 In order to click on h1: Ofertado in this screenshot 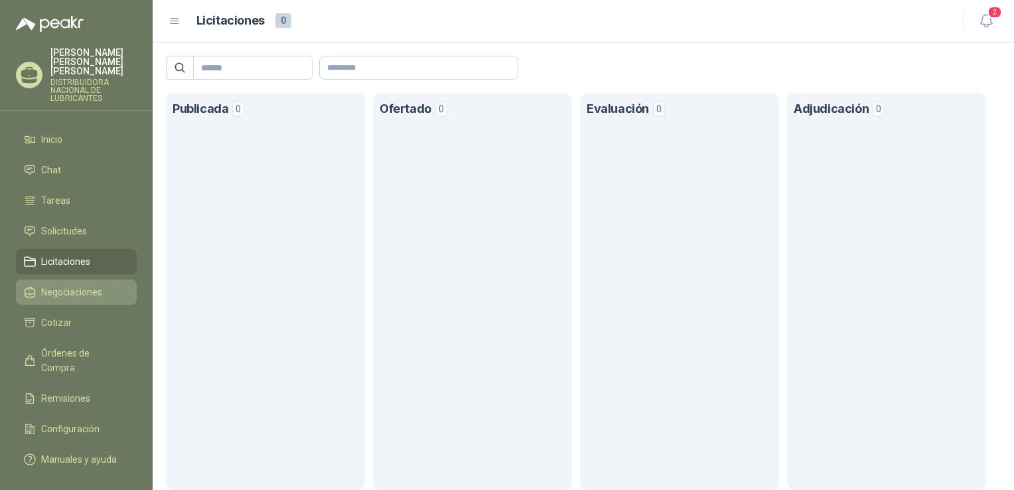, I will do `click(405, 109)`.